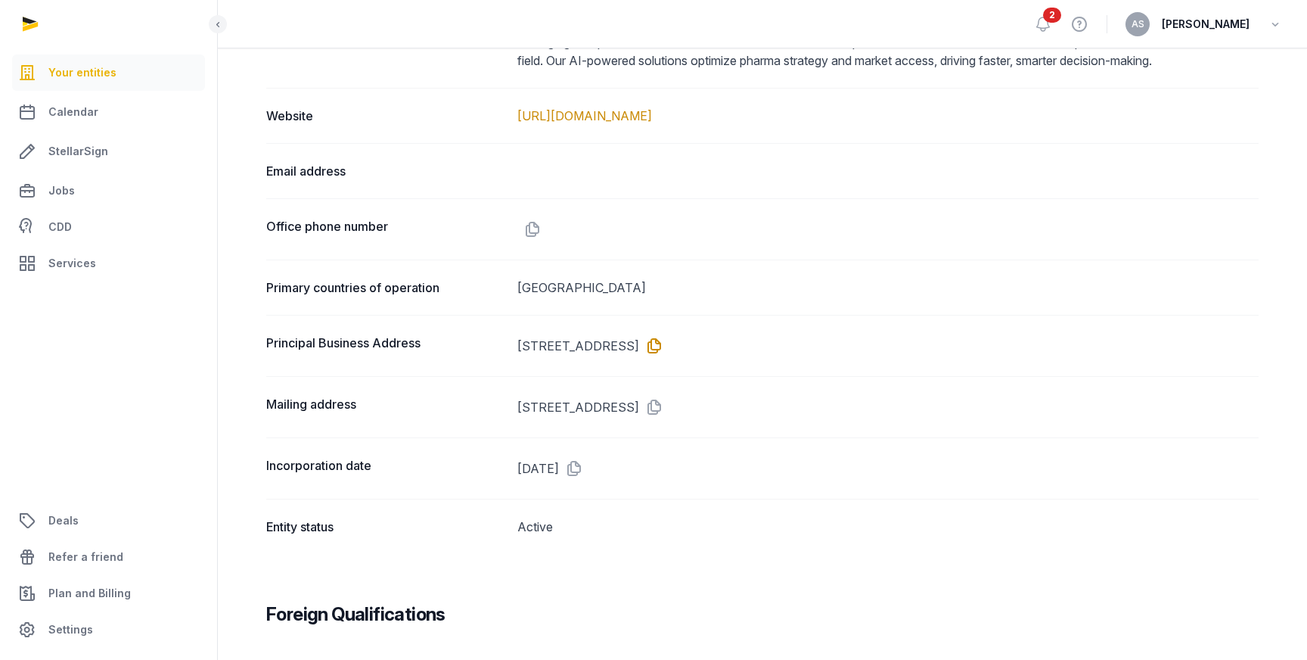  What do you see at coordinates (1138, 24) in the screenshot?
I see `button: AS` at bounding box center [1138, 24].